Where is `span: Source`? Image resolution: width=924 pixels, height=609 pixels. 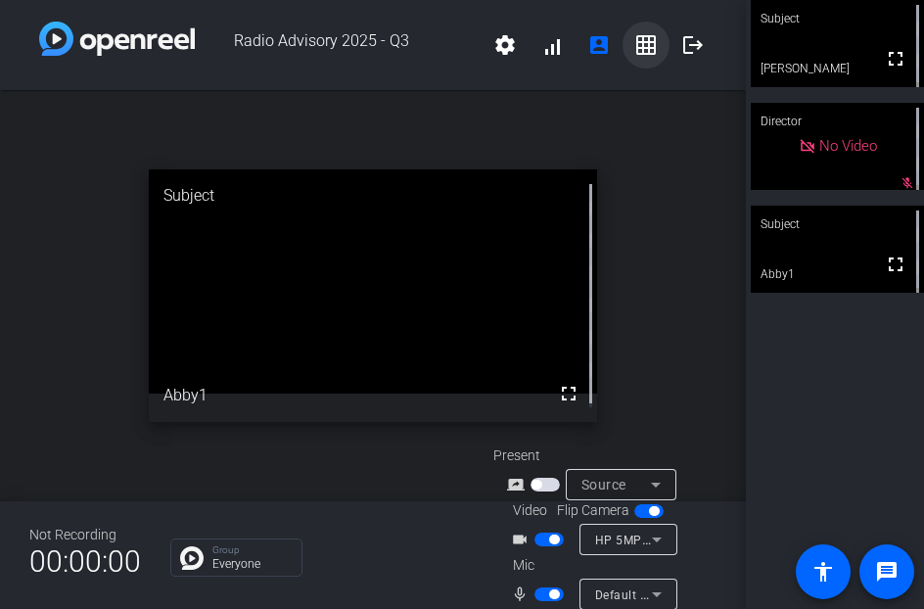
span: Source is located at coordinates (604, 484).